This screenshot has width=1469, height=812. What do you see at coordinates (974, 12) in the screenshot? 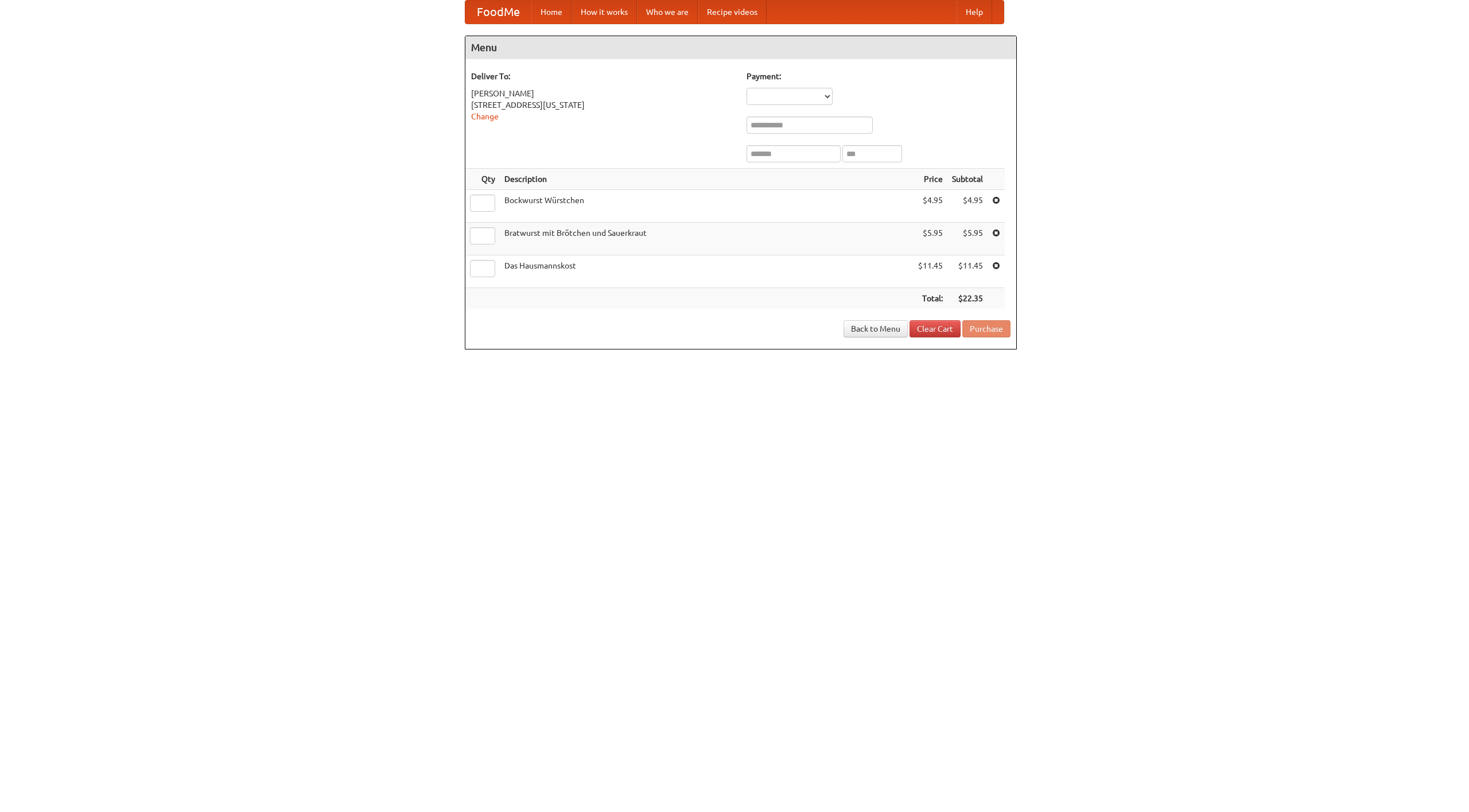
I see `a: Help` at bounding box center [974, 12].